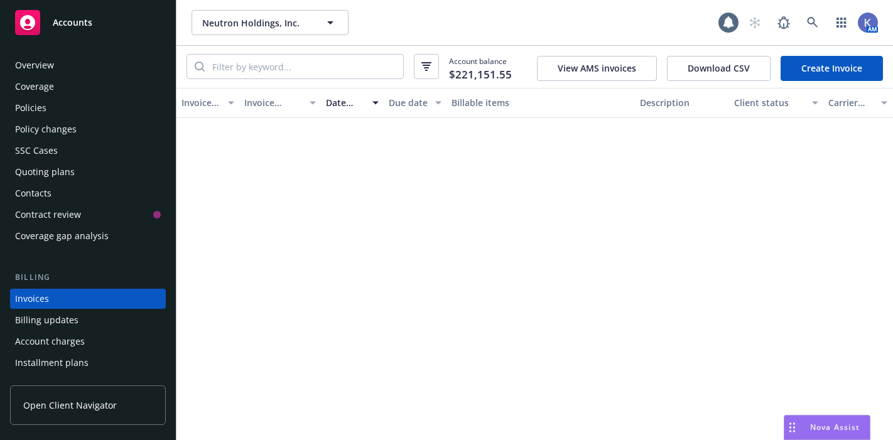 This screenshot has height=440, width=893. What do you see at coordinates (88, 320) in the screenshot?
I see `a: Billing updates` at bounding box center [88, 320].